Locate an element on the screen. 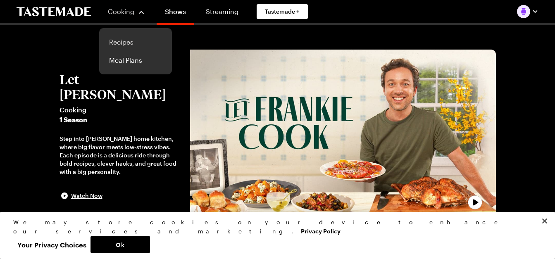 The width and height of the screenshot is (555, 259). a: To Tastemade Home Page is located at coordinates (54, 12).